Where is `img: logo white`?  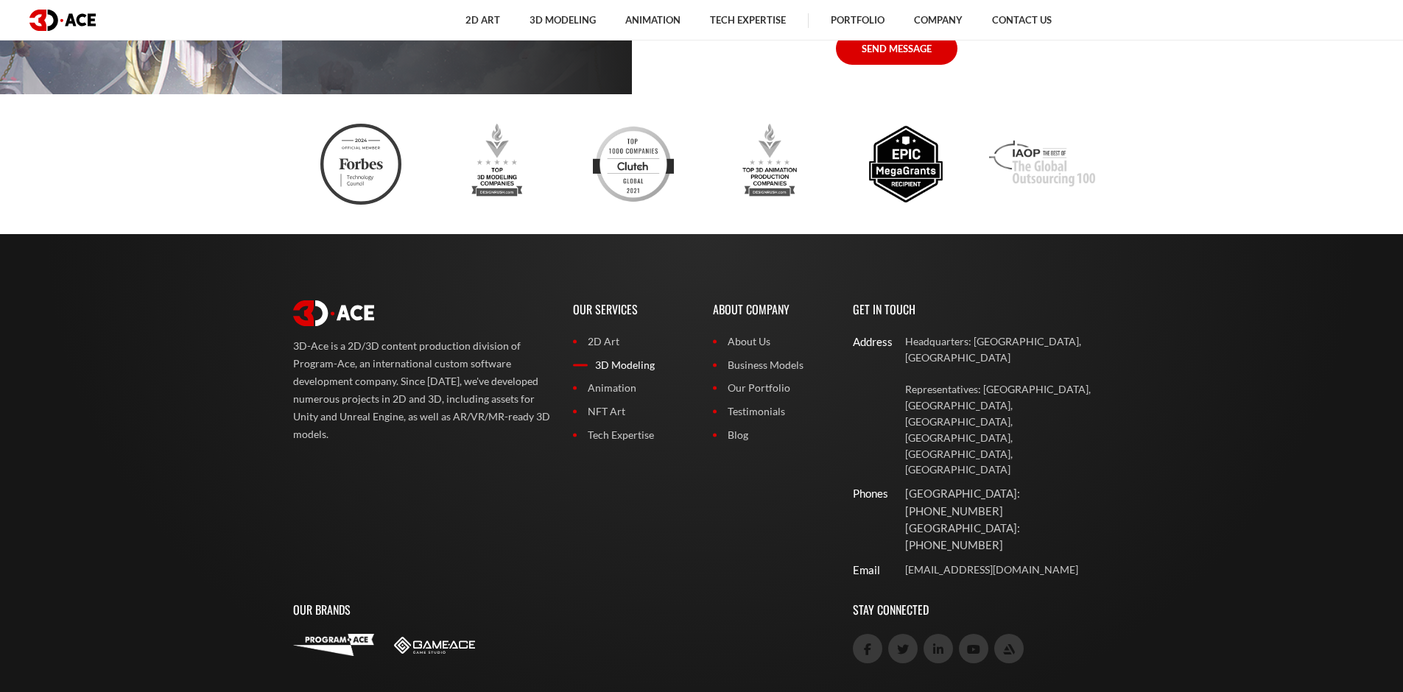
img: logo white is located at coordinates (334, 314).